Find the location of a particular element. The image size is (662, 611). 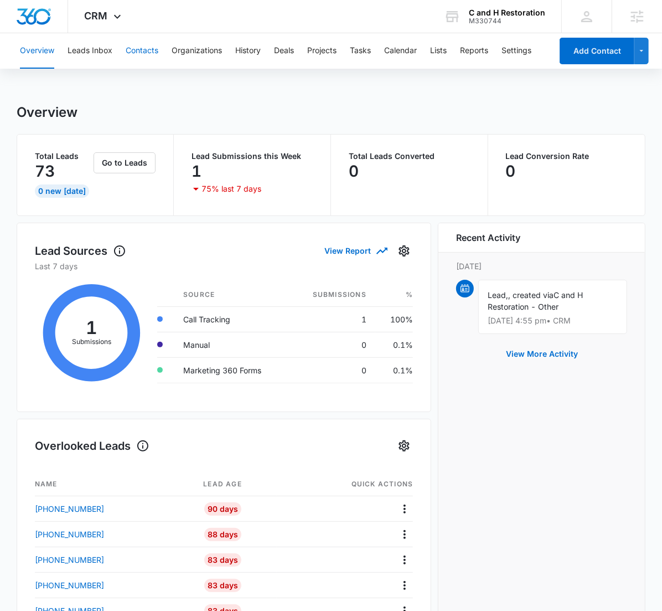

button: History is located at coordinates (248, 51).